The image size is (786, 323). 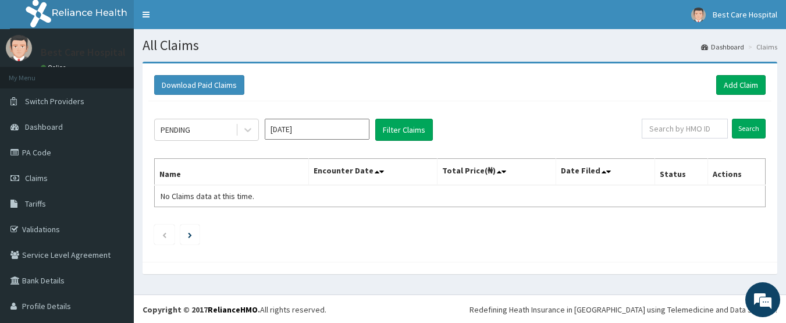 What do you see at coordinates (44, 127) in the screenshot?
I see `span: Dashboard` at bounding box center [44, 127].